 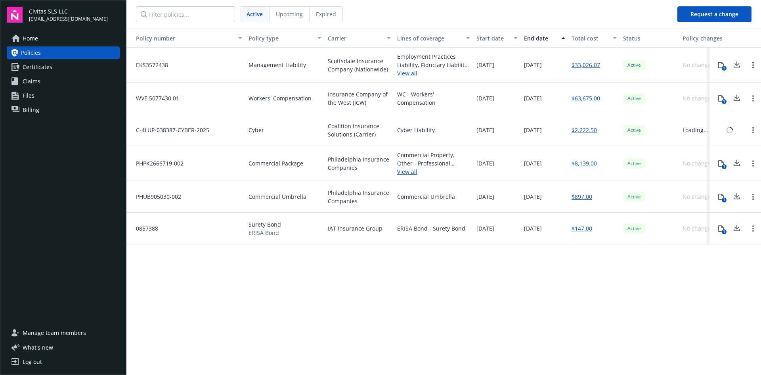 I want to click on span: Files, so click(x=29, y=96).